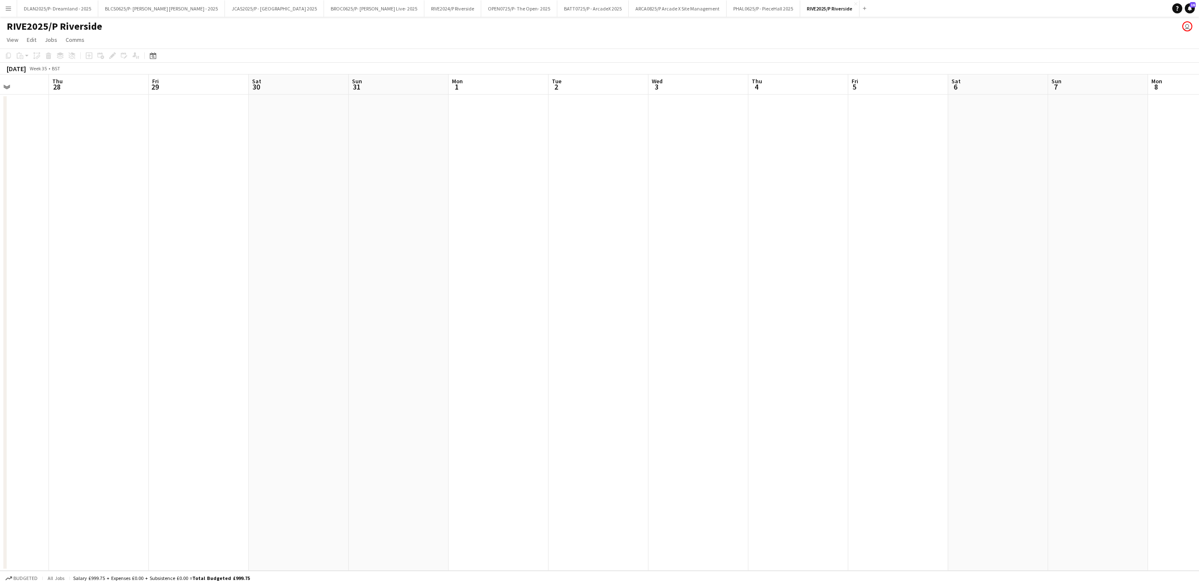  Describe the element at coordinates (854, 87) in the screenshot. I see `span: 5` at that location.